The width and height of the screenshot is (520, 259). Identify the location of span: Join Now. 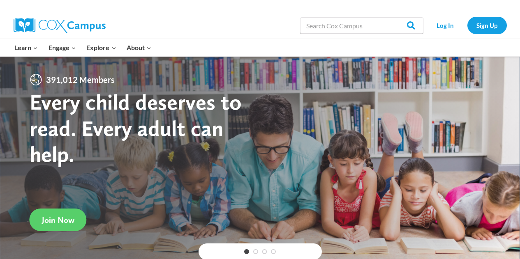
(58, 220).